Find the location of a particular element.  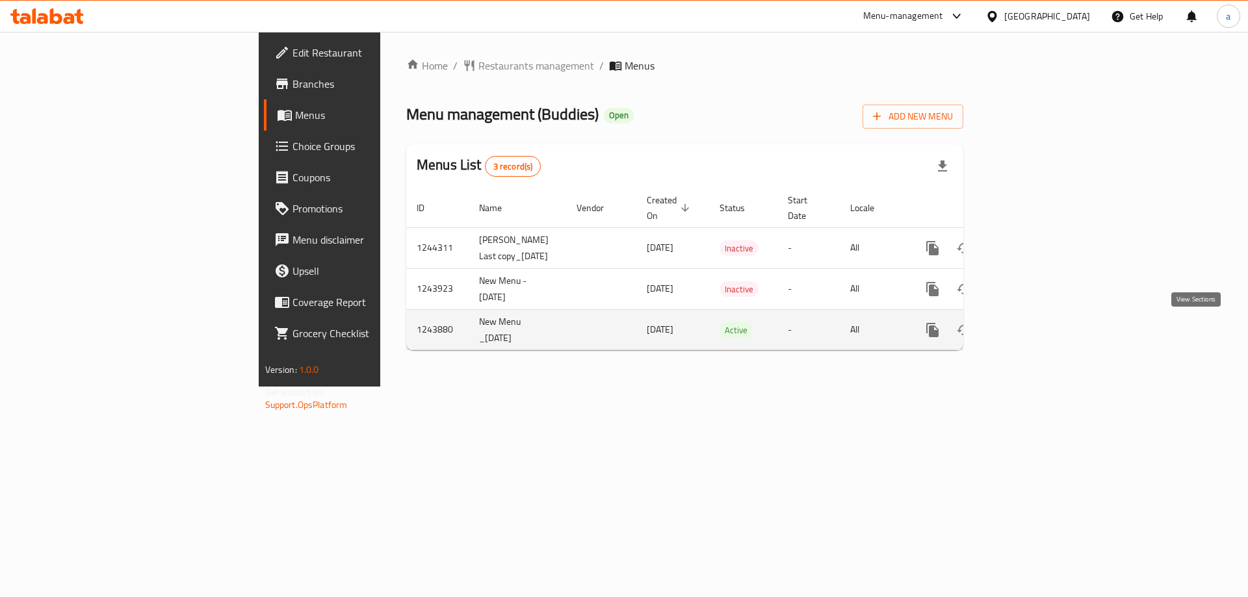

span: Coupons is located at coordinates (374, 177).